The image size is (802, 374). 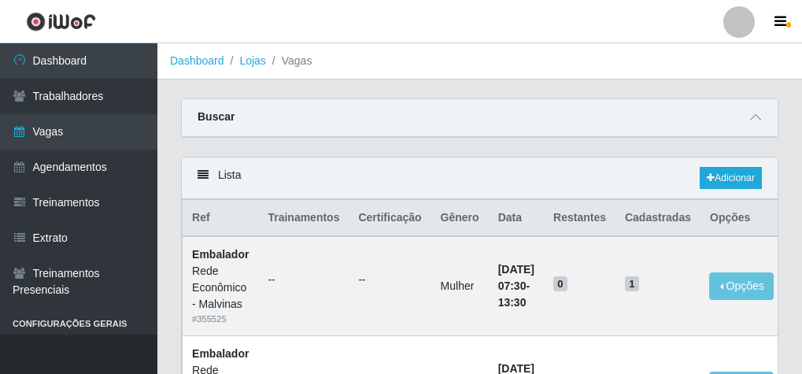 What do you see at coordinates (742, 286) in the screenshot?
I see `button: Opções` at bounding box center [742, 286].